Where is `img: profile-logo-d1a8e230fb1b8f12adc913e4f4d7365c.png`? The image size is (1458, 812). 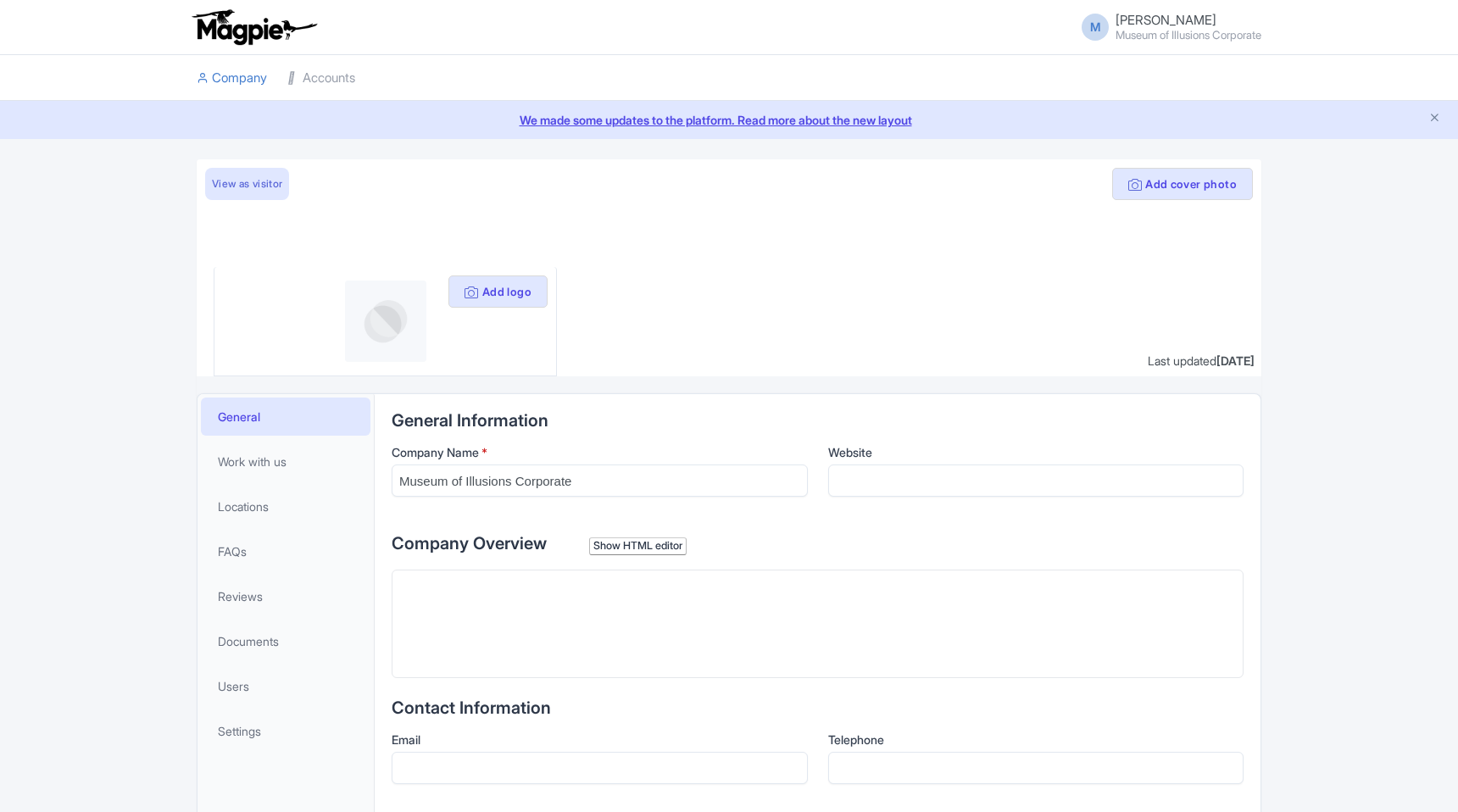 img: profile-logo-d1a8e230fb1b8f12adc913e4f4d7365c.png is located at coordinates (386, 321).